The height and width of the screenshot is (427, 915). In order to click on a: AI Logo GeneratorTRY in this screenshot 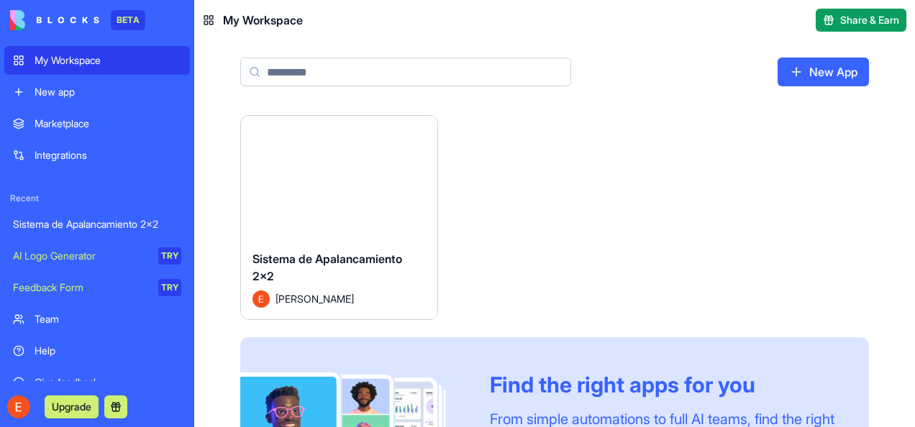, I will do `click(97, 256)`.